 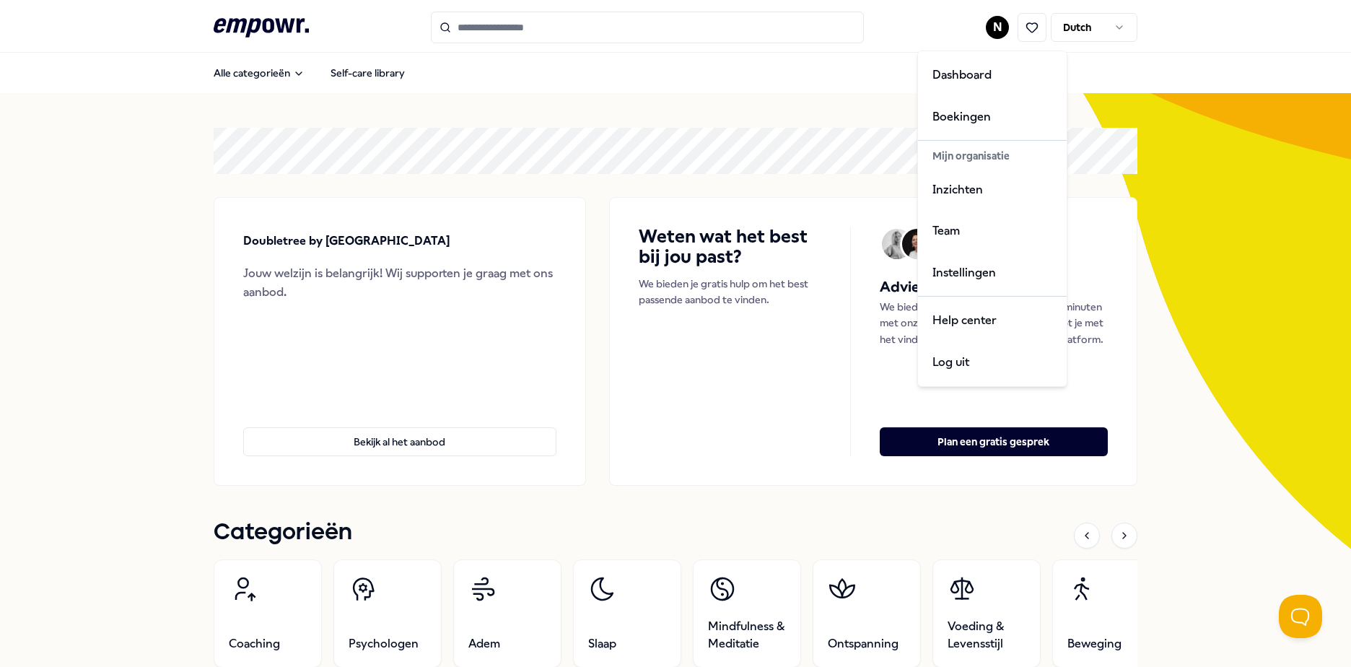 I want to click on a: Inzichten, so click(x=993, y=190).